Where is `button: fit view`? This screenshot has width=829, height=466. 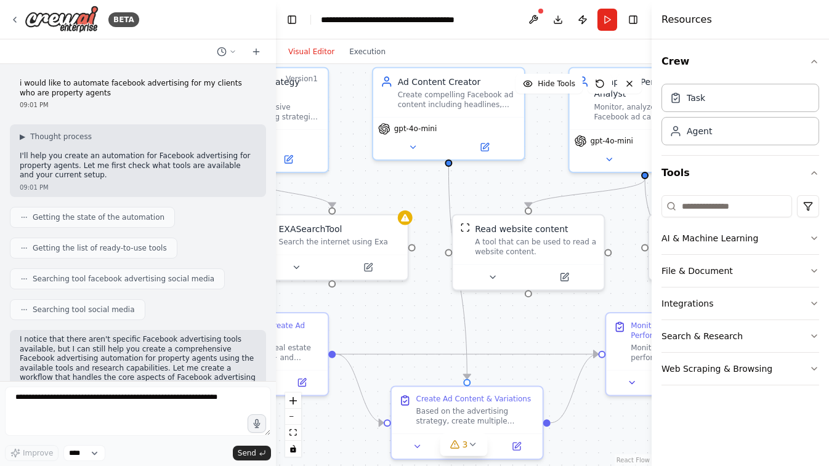 button: fit view is located at coordinates (293, 433).